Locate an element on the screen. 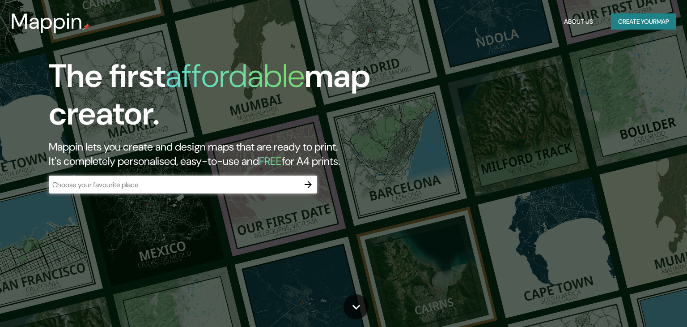  input: Choose your favourite place is located at coordinates (174, 184).